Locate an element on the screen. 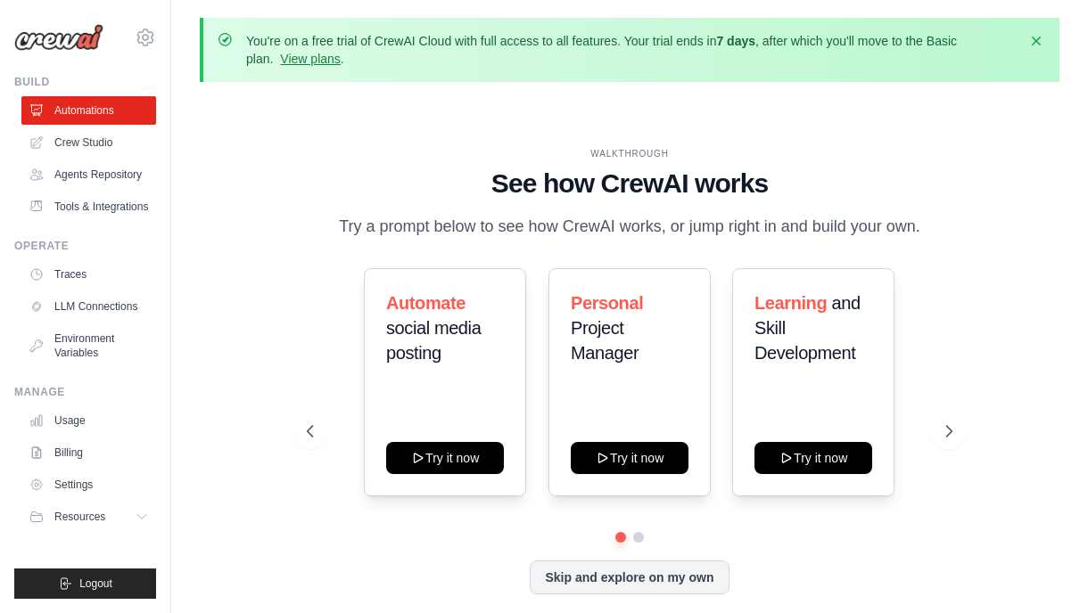 The width and height of the screenshot is (1088, 613). a: Usage is located at coordinates (88, 421).